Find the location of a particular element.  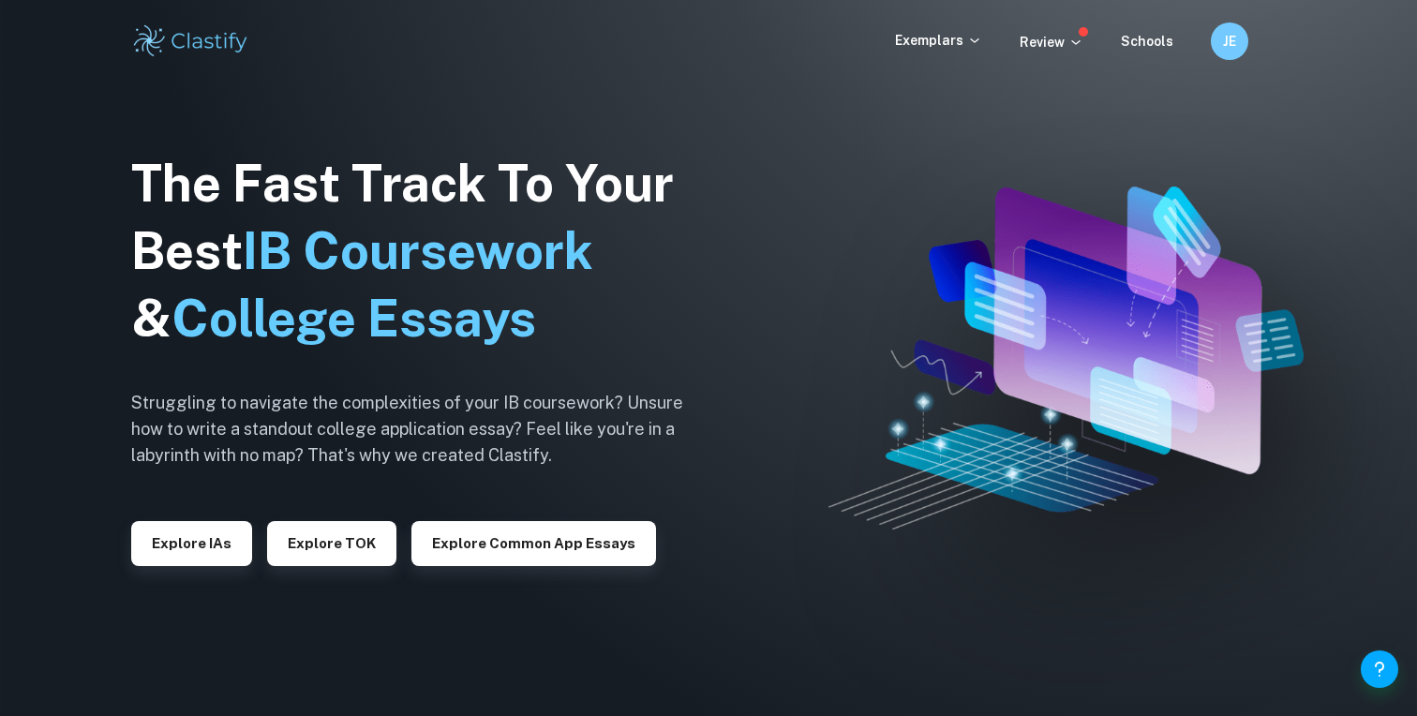

button: Explore IAs is located at coordinates (191, 544).